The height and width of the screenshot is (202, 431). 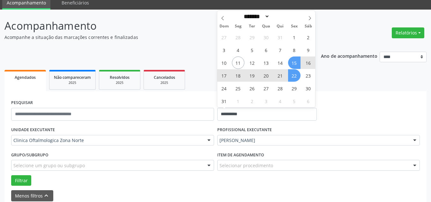 I want to click on span: Julho 31, 2025, so click(x=280, y=37).